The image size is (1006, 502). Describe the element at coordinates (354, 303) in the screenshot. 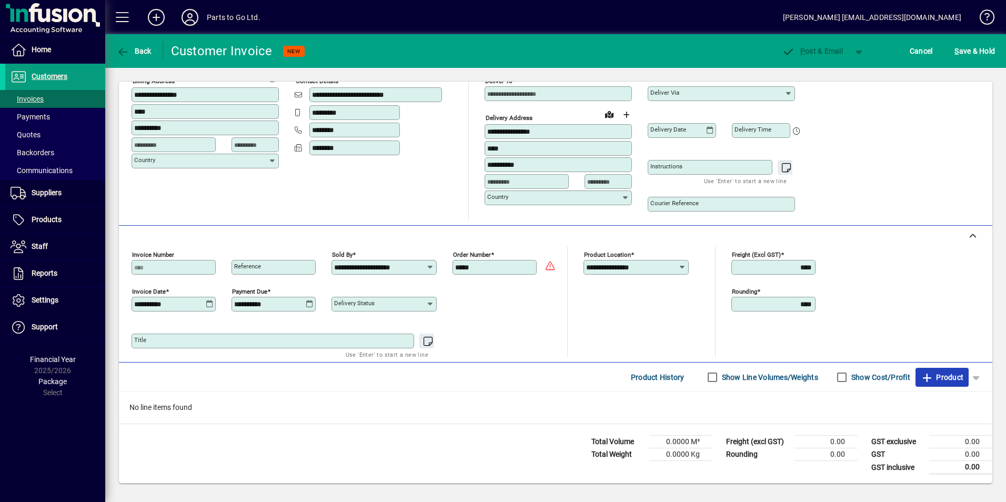

I see `mat-label: Delivery status` at that location.